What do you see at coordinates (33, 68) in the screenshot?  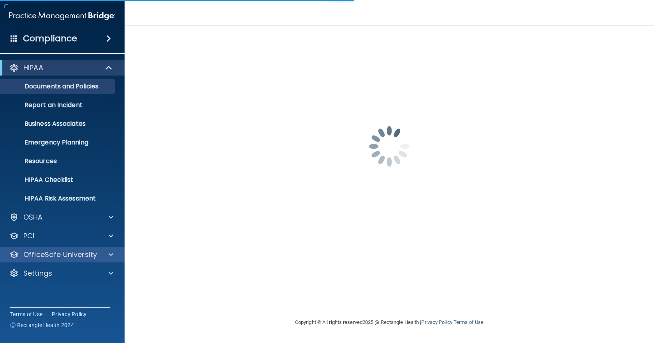 I see `p: HIPAA` at bounding box center [33, 68].